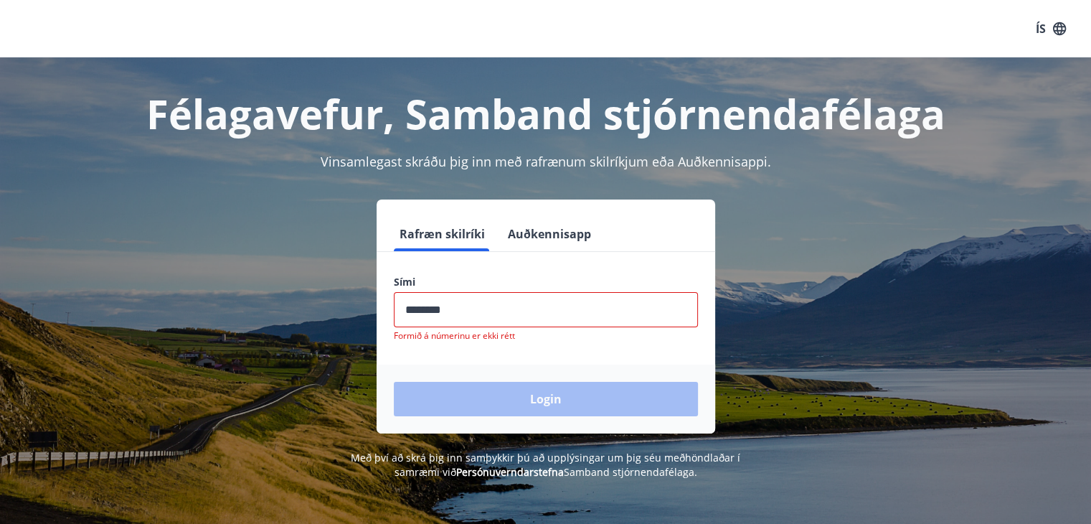 Image resolution: width=1091 pixels, height=524 pixels. What do you see at coordinates (545, 464) in the screenshot?
I see `span: Með því að skrá þig inn samþykkir þú að upplýsingar um þig séu meðhöndlaðar í samræmi við Samband...` at bounding box center [545, 464].